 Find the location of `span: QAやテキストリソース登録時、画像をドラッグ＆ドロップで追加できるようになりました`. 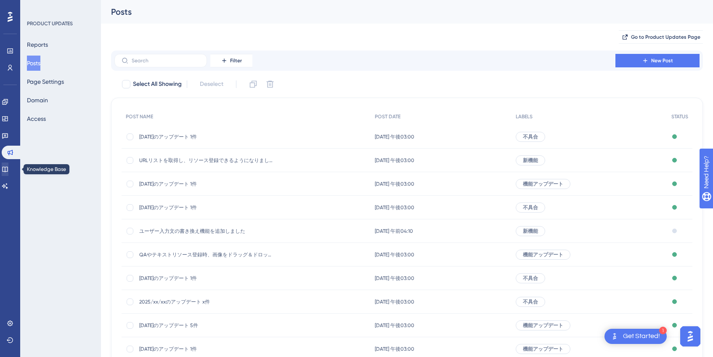

span: QAやテキストリソース登録時、画像をドラッグ＆ドロップで追加できるようになりました is located at coordinates (207, 254).